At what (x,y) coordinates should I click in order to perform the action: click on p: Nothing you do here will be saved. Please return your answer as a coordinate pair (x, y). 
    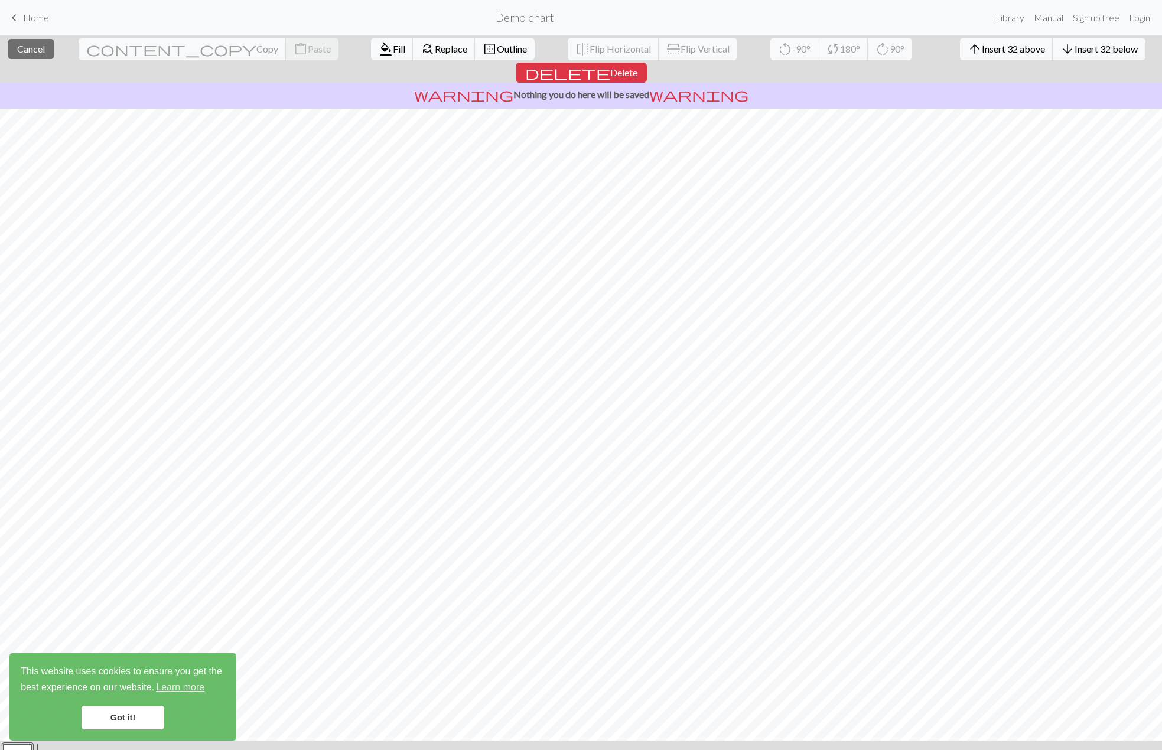
    Looking at the image, I should click on (580, 94).